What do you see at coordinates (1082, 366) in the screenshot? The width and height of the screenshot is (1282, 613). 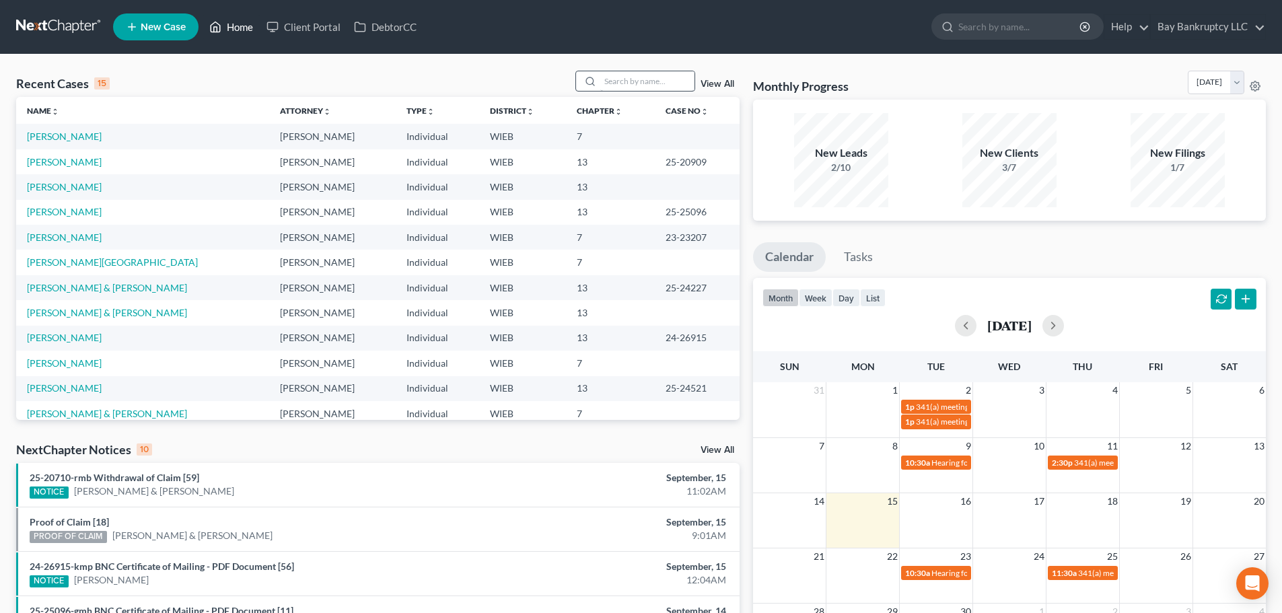 I see `span: Thu` at bounding box center [1082, 366].